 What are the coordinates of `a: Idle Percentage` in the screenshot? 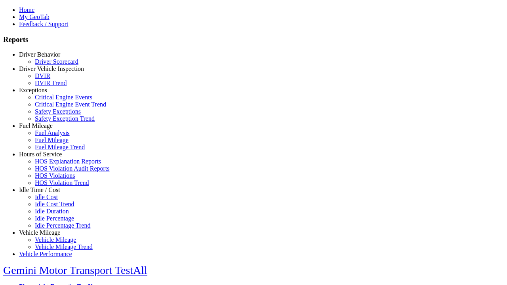 It's located at (54, 218).